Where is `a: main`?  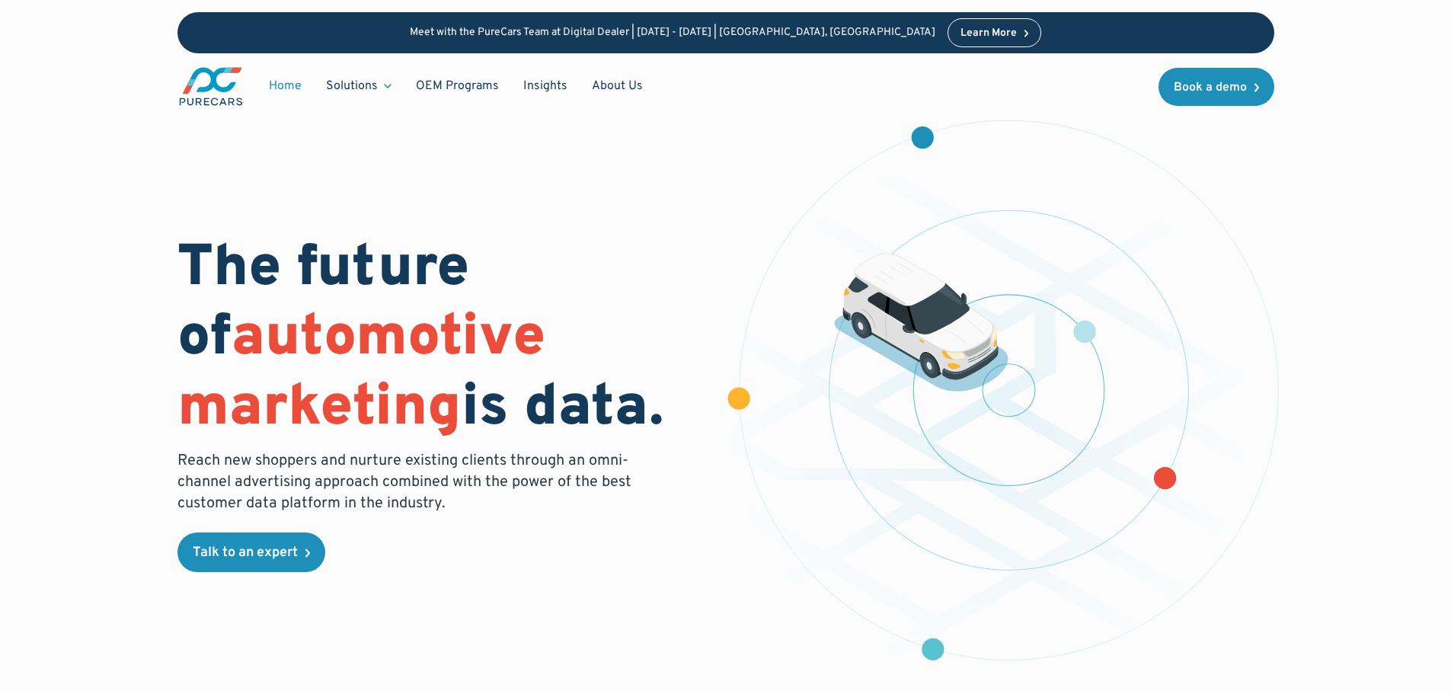 a: main is located at coordinates (211, 86).